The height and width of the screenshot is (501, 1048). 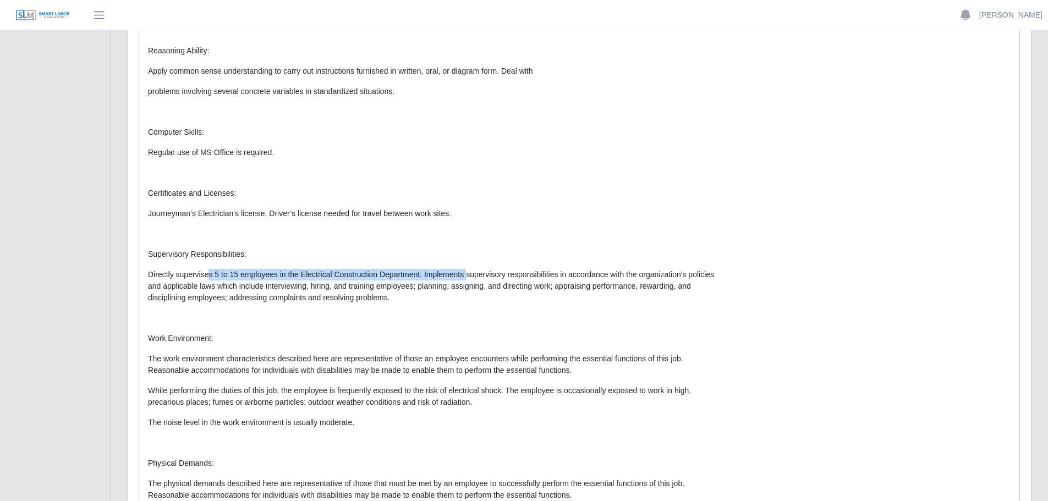 I want to click on p: problems involving several concrete variables in standardized situations., so click(x=432, y=91).